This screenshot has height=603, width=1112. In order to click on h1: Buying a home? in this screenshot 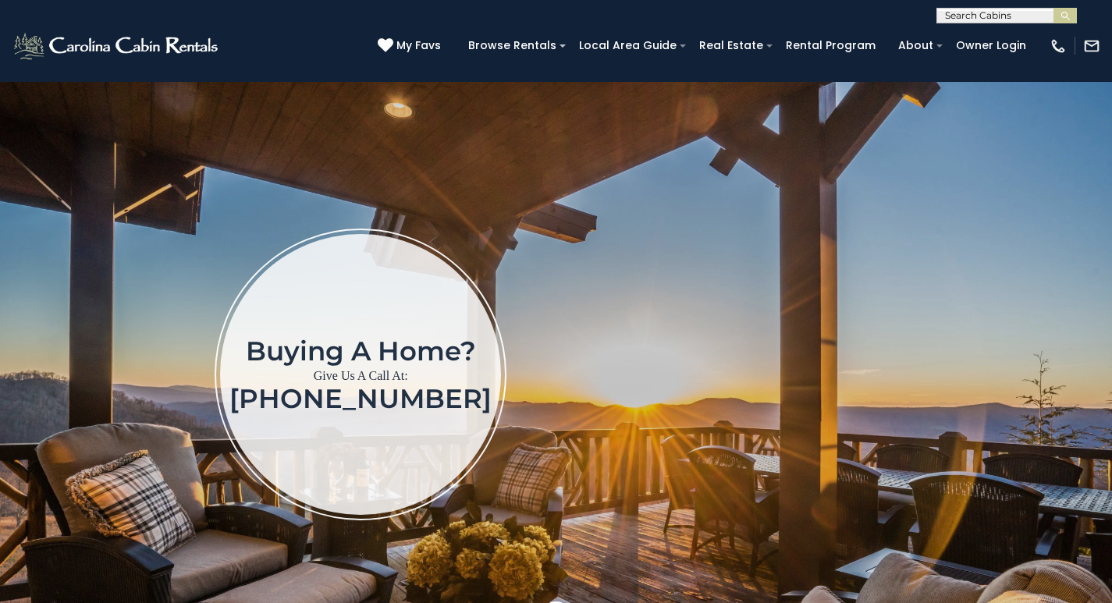, I will do `click(361, 351)`.